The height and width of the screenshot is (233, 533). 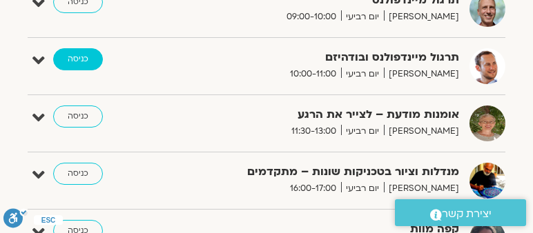 What do you see at coordinates (313, 131) in the screenshot?
I see `span: 11:30-13:00` at bounding box center [313, 131].